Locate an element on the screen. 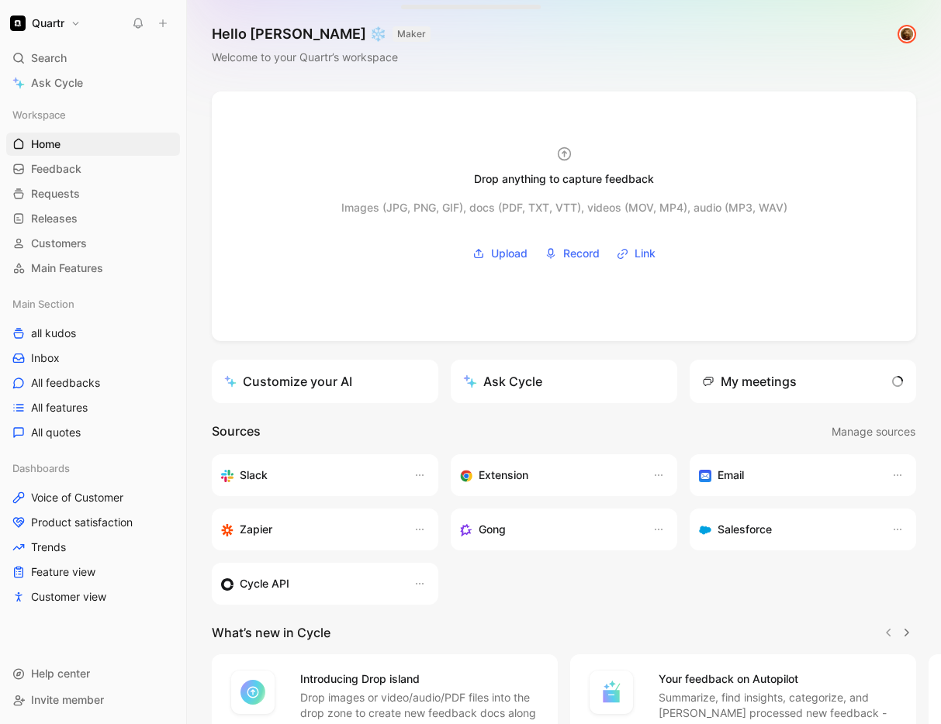  div: Main Section is located at coordinates (93, 304).